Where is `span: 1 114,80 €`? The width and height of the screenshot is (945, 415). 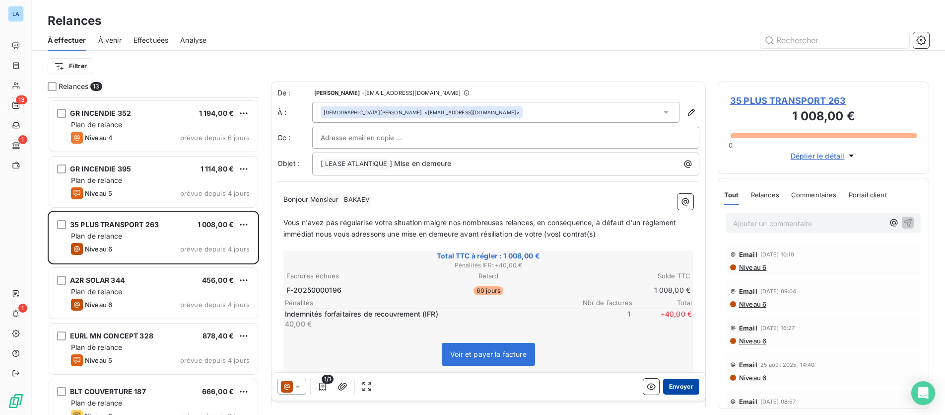
span: 1 114,80 € is located at coordinates (217, 168).